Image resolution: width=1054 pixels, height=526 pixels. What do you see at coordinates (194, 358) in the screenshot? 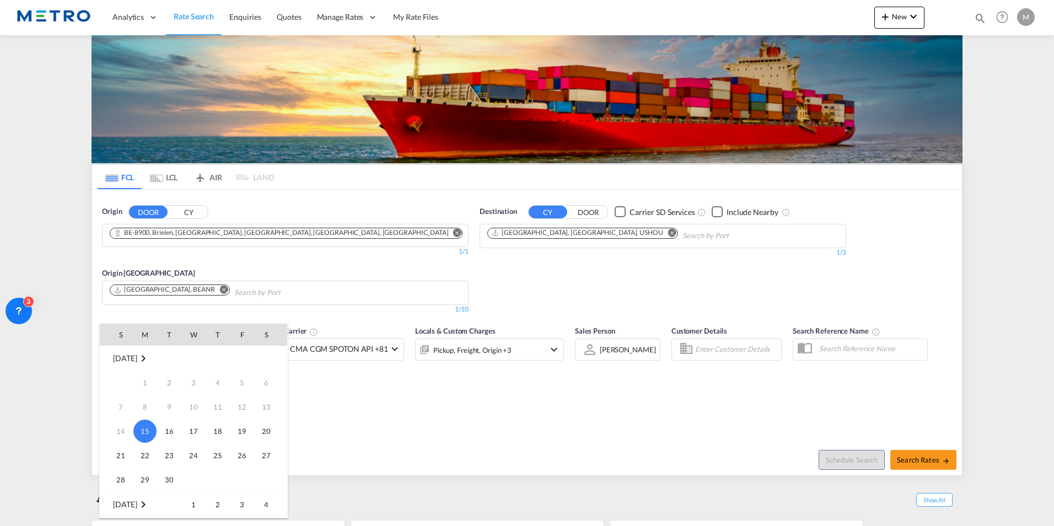
I see `tr: Week undefined` at bounding box center [194, 358].